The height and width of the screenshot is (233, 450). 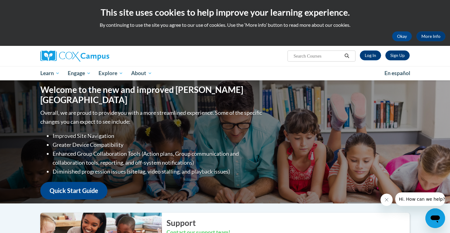 I want to click on img: Cox Campus, so click(x=75, y=56).